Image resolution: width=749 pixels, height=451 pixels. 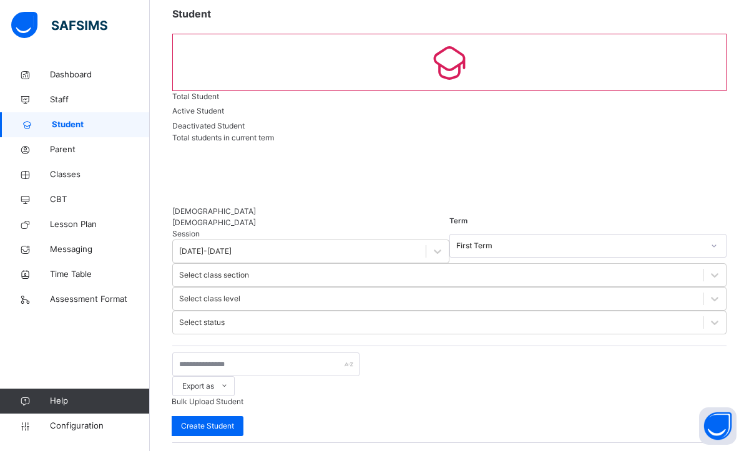 What do you see at coordinates (207, 401) in the screenshot?
I see `span: Bulk Upload Student` at bounding box center [207, 401].